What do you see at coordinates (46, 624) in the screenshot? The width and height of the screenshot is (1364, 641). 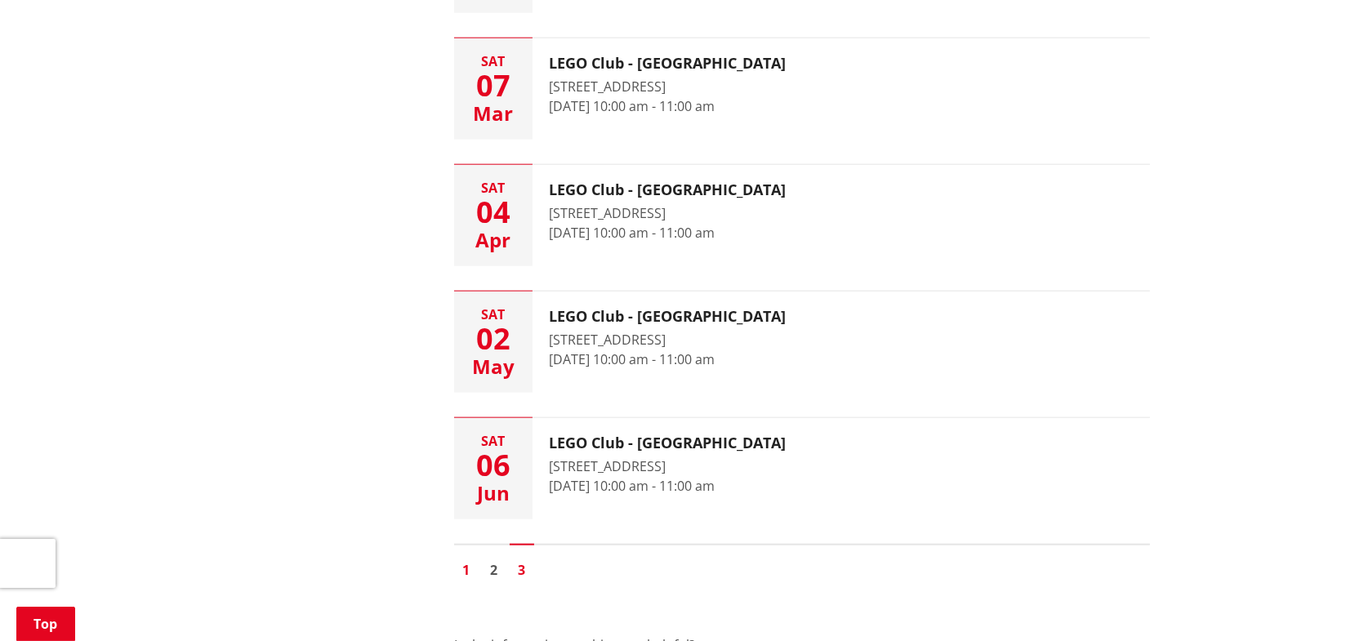 I see `a: Top` at bounding box center [46, 624].